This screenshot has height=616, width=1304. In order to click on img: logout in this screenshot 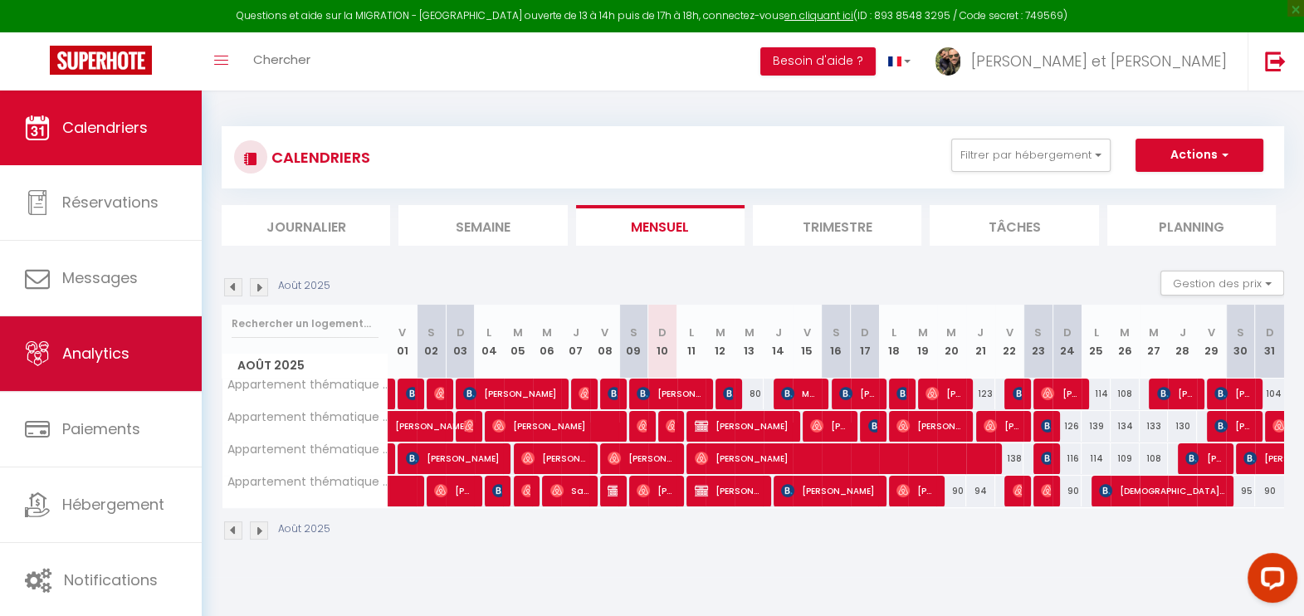, I will do `click(1275, 61)`.